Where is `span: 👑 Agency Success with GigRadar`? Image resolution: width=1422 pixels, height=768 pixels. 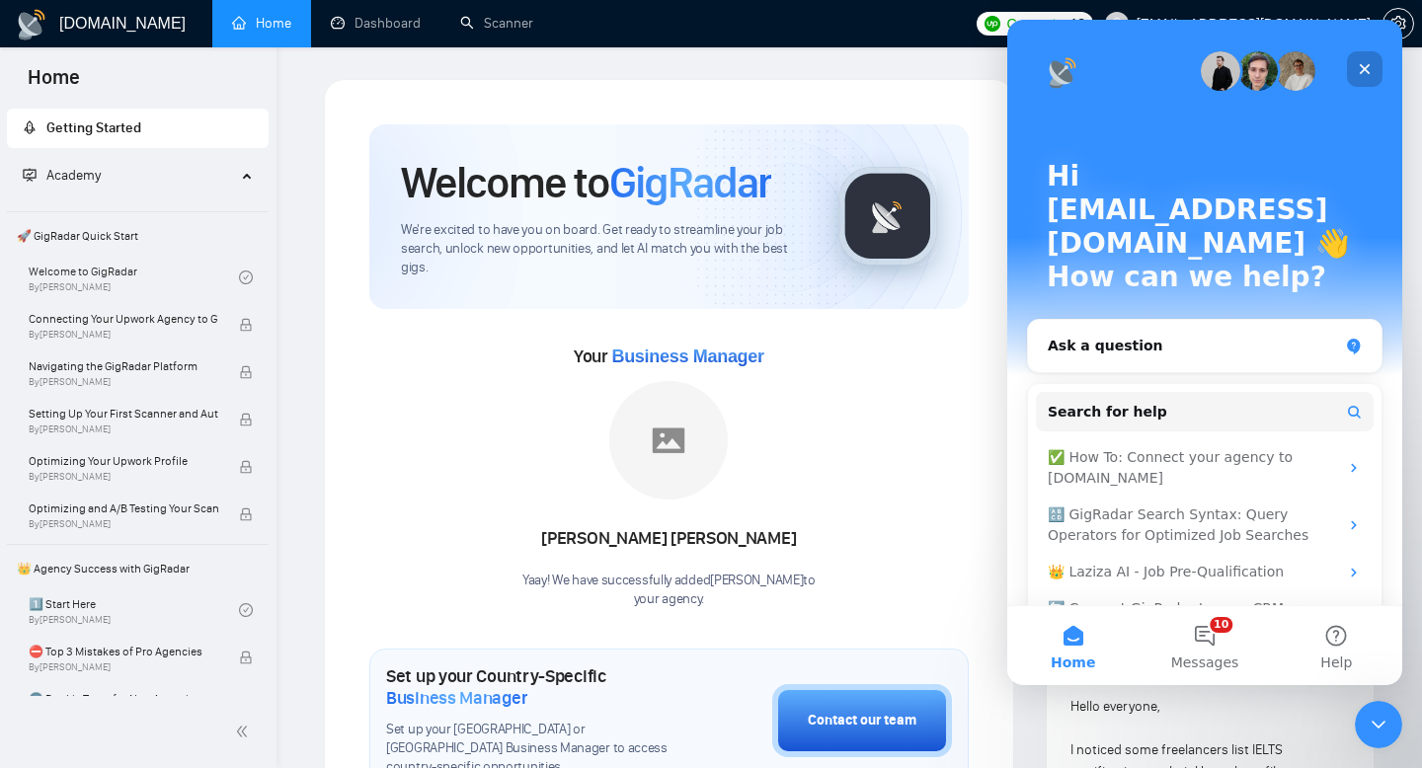 span: 👑 Agency Success with GigRadar is located at coordinates (137, 569).